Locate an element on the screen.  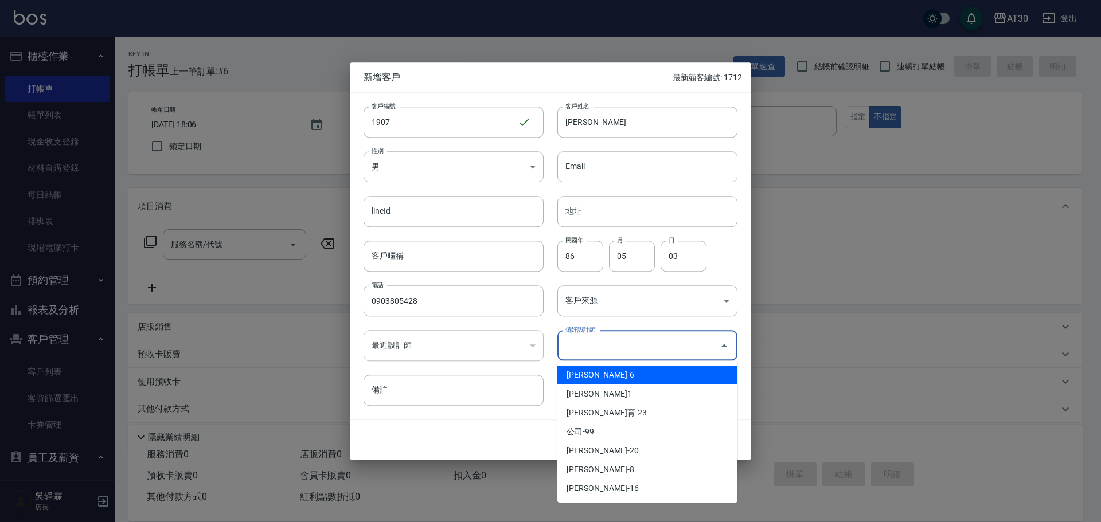
label: 電話 is located at coordinates (377, 284).